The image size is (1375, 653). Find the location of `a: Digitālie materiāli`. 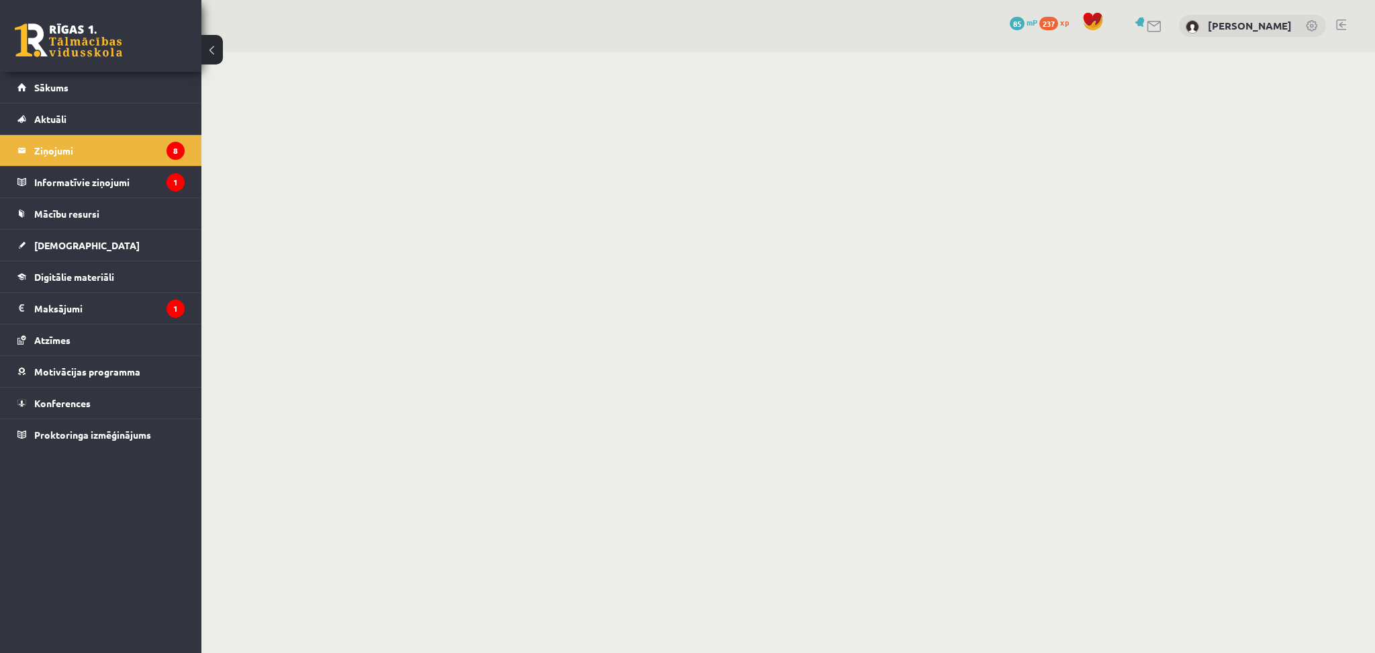

a: Digitālie materiāli is located at coordinates (101, 277).